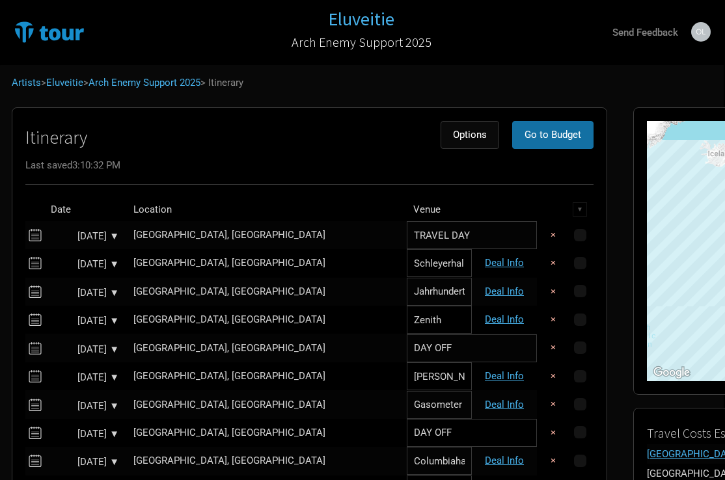 This screenshot has width=725, height=480. I want to click on div: Munich, Germany, so click(267, 319).